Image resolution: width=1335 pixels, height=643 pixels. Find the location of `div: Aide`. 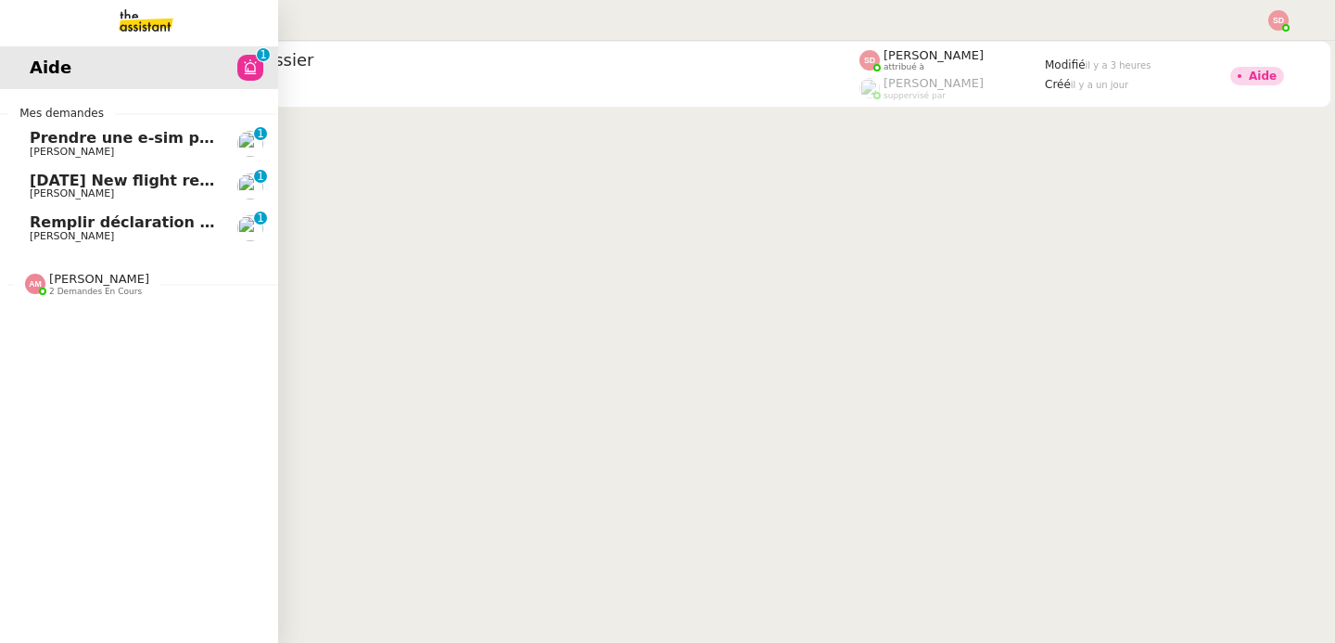

div: Aide is located at coordinates (1263, 76).